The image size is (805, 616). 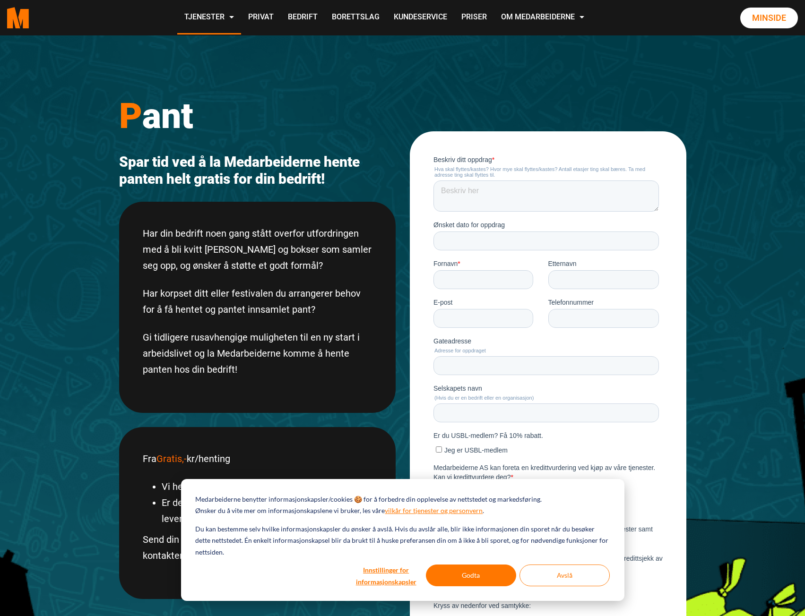 I want to click on input: Medarbeiderne kan kredittvurdere meg., so click(x=5, y=336).